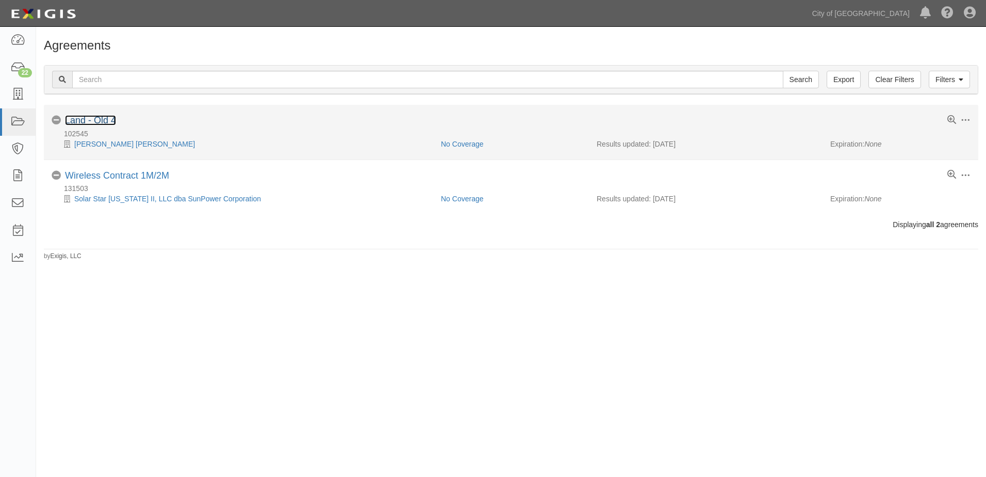  Describe the element at coordinates (511, 45) in the screenshot. I see `h1: Agreements` at that location.